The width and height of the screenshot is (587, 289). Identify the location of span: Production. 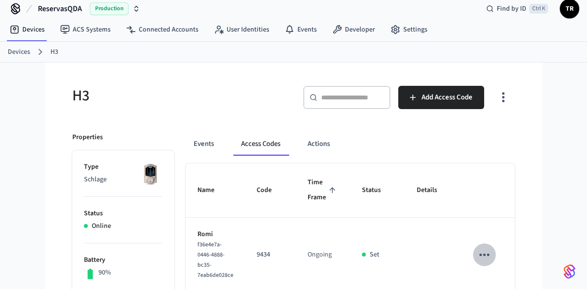
(109, 9).